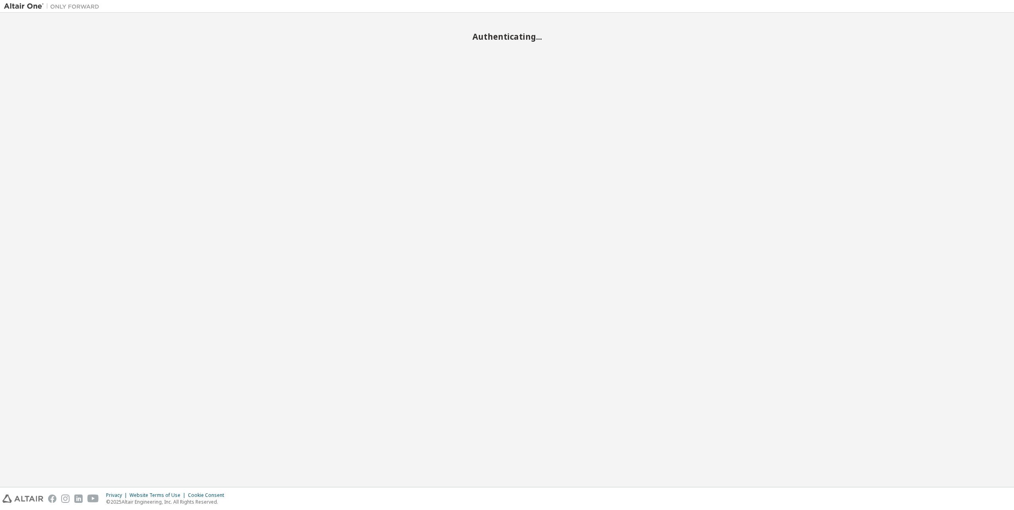 This screenshot has width=1014, height=510. I want to click on img: altair_logo.svg, so click(23, 499).